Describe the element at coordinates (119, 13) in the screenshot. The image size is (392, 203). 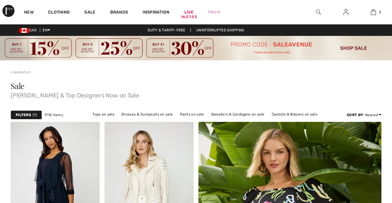
I see `a: Brands` at that location.